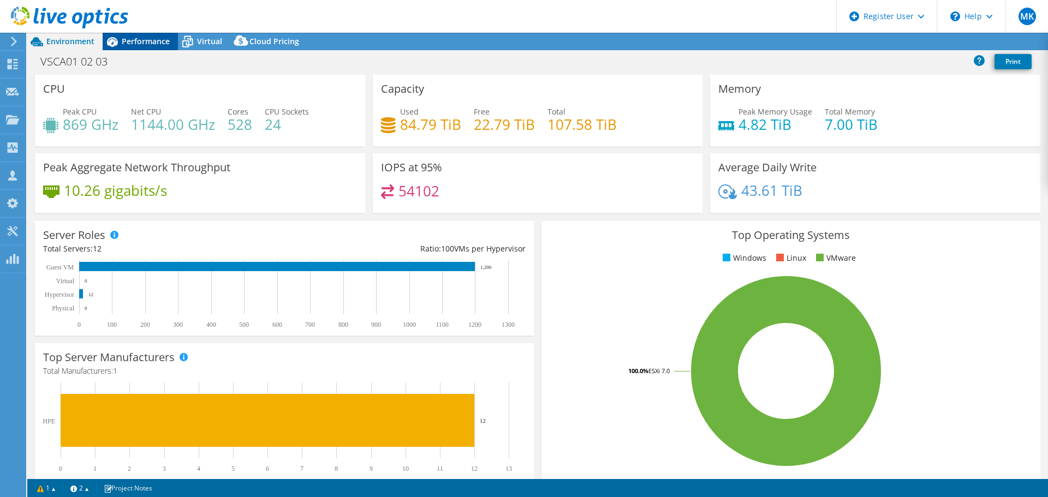  I want to click on tspan: 100.0%, so click(638, 371).